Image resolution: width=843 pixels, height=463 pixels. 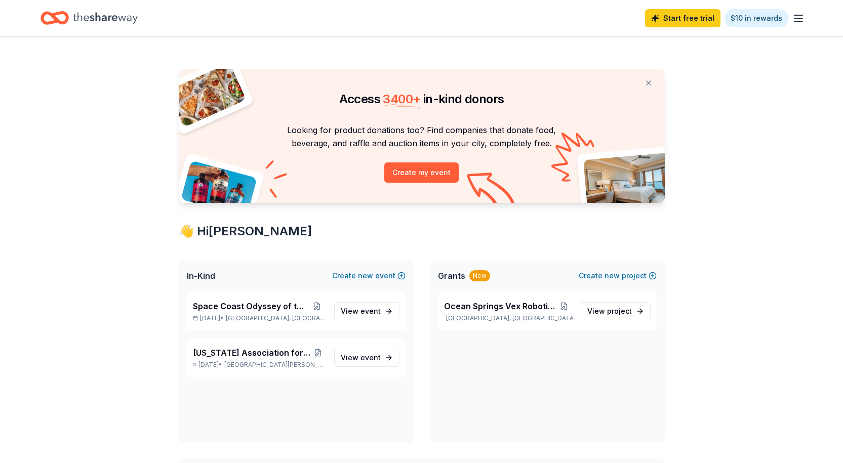 I want to click on span: Space Coast Odyssey of the Mind, so click(x=251, y=306).